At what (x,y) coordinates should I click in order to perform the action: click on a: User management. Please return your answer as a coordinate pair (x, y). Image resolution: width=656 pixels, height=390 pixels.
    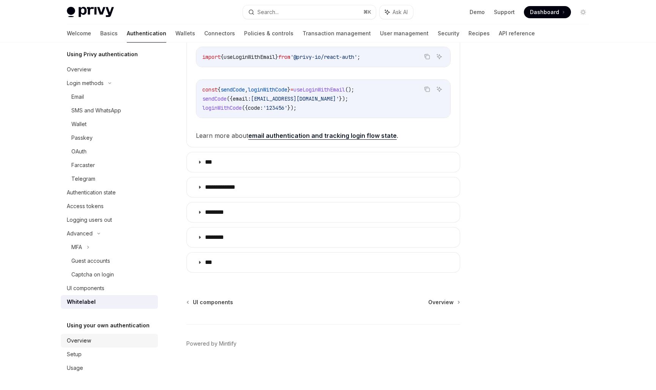
    Looking at the image, I should click on (404, 33).